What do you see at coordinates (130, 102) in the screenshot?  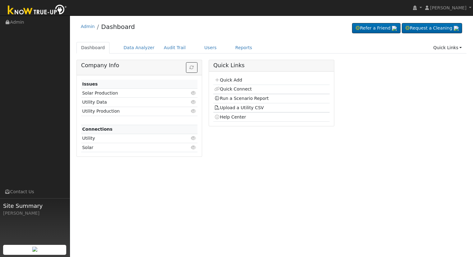 I see `td: Utility Data` at bounding box center [130, 102].